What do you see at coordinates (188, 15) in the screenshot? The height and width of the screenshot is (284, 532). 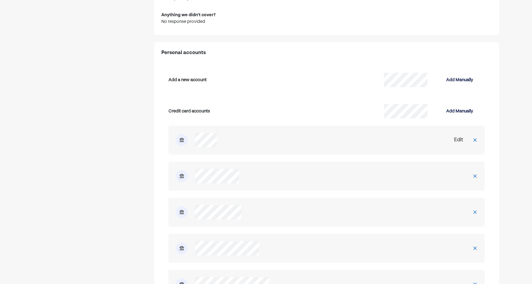 I see `div: Anything we didn't cover?` at bounding box center [188, 15].